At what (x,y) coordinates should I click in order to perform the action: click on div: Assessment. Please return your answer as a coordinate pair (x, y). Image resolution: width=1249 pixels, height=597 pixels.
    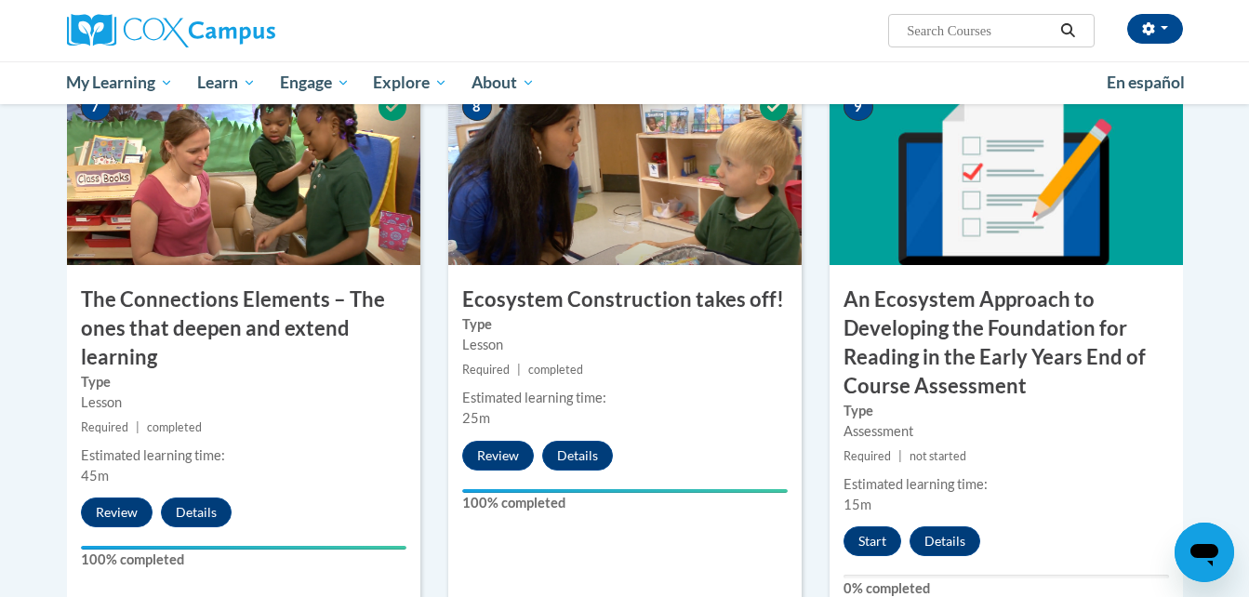
    Looking at the image, I should click on (1006, 431).